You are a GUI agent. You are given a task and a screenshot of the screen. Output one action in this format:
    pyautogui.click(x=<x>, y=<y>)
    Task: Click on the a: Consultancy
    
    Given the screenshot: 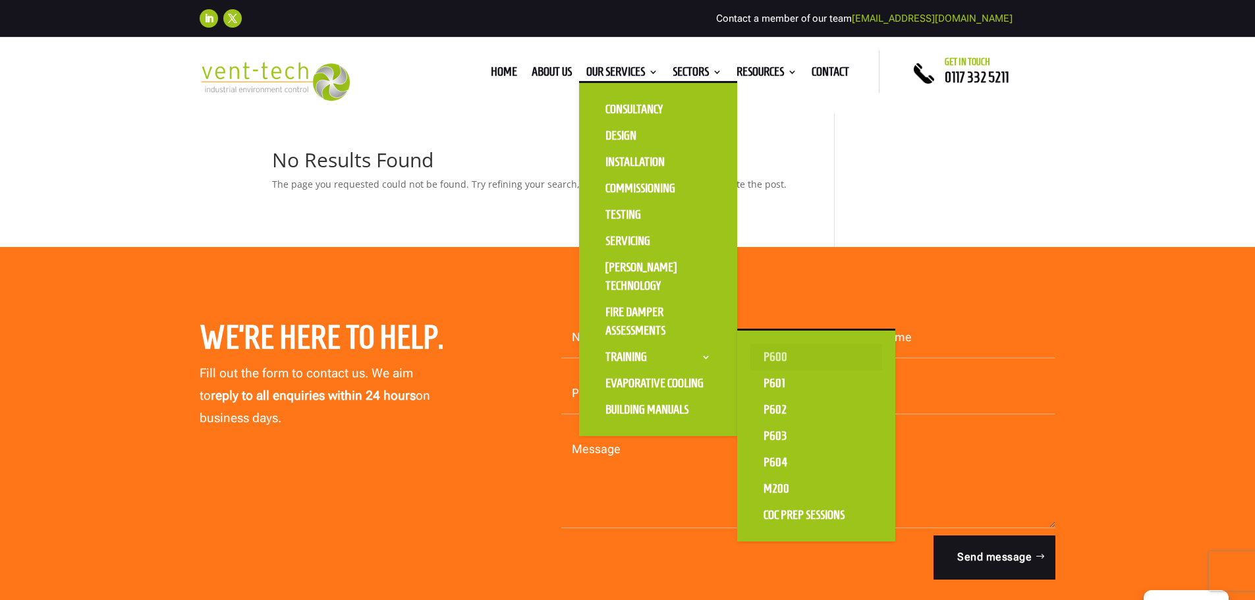 What is the action you would take?
    pyautogui.click(x=658, y=109)
    